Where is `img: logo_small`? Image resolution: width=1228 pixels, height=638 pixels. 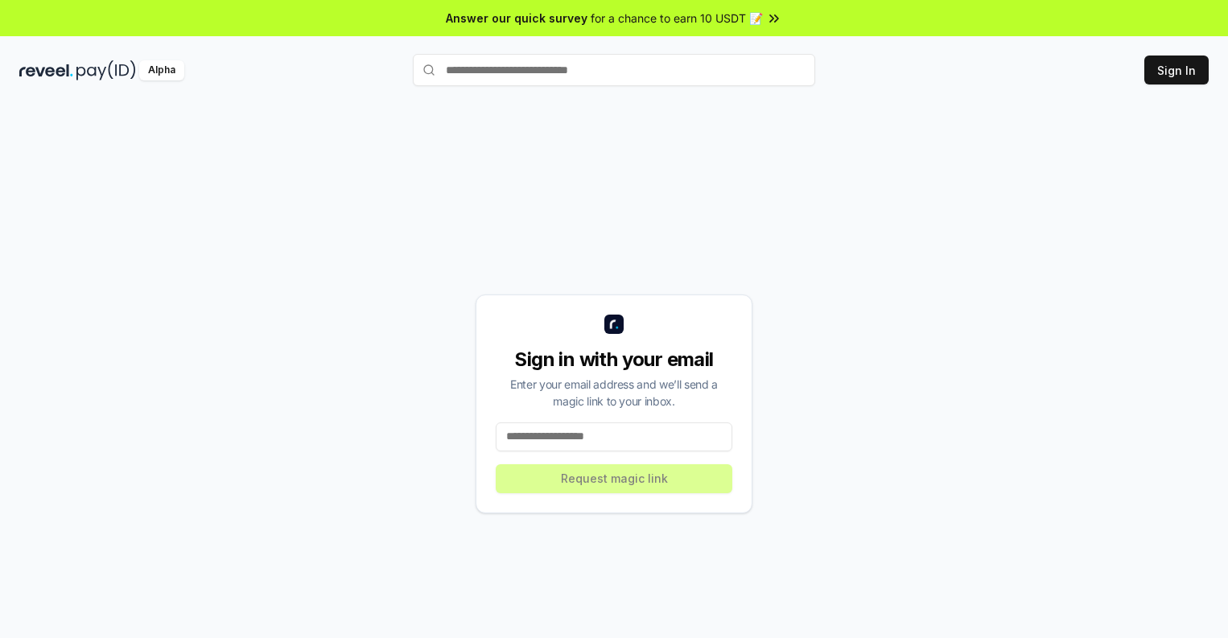
img: logo_small is located at coordinates (614, 324).